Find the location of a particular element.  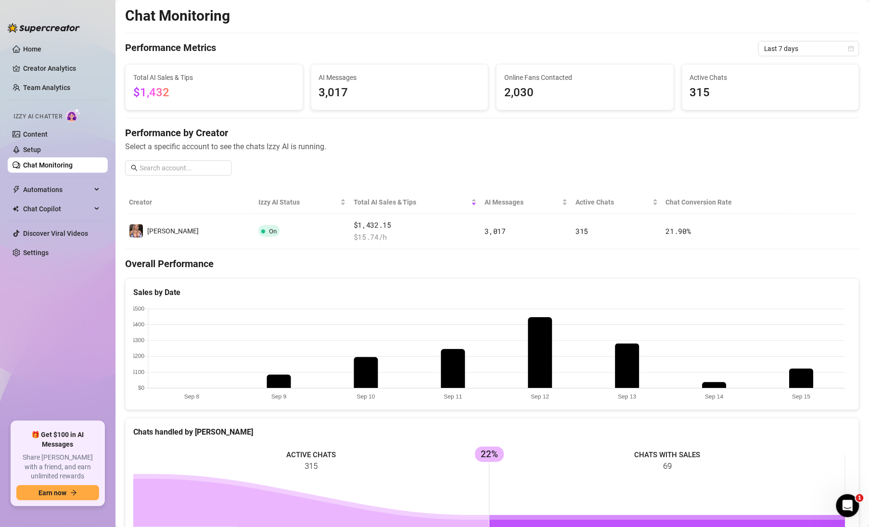

th: Total AI Sales & Tips is located at coordinates (415, 202).